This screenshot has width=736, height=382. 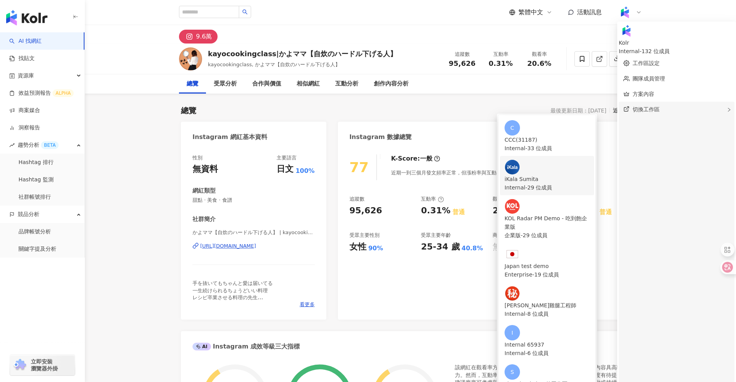 What do you see at coordinates (35, 197) in the screenshot?
I see `a: 社群帳號排行` at bounding box center [35, 197].